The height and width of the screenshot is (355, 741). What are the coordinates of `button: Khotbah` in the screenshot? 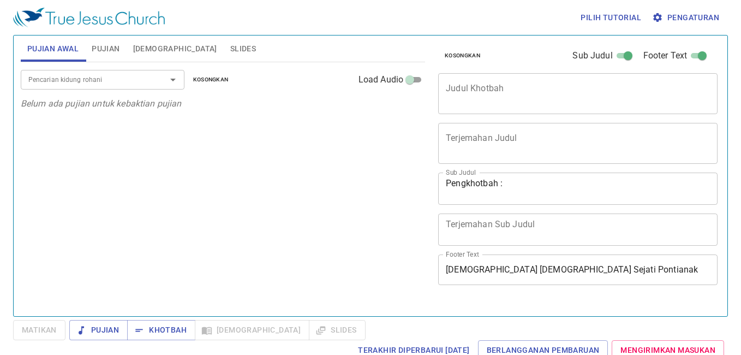 It's located at (161, 330).